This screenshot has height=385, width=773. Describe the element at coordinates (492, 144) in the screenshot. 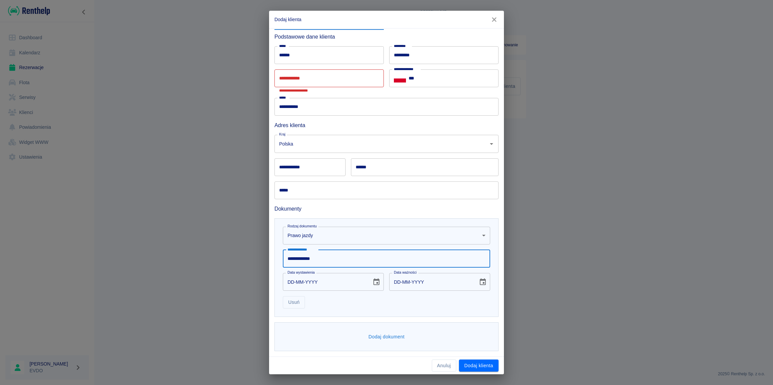

I see `button: Otwórz` at that location.